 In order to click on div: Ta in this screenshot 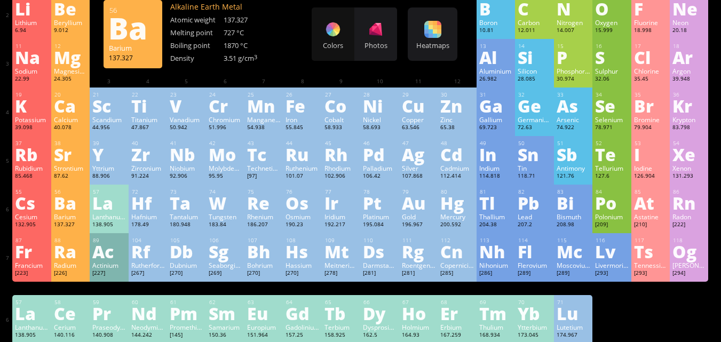, I will do `click(186, 203)`.